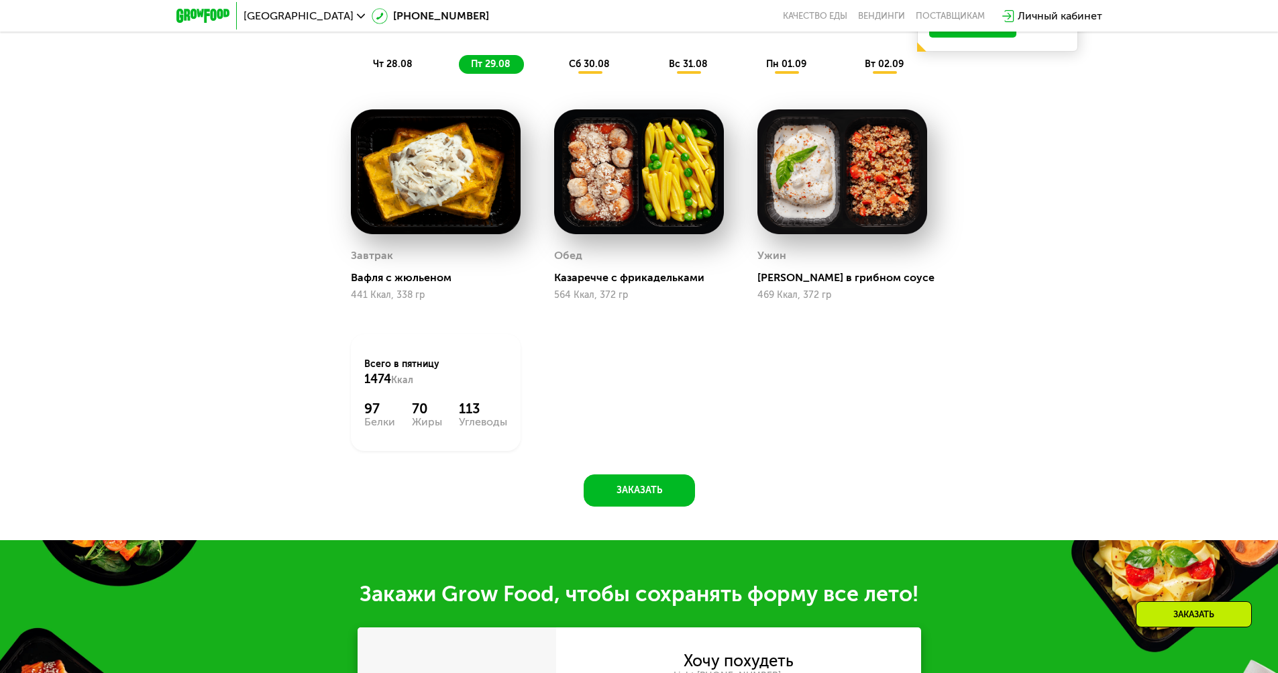 The height and width of the screenshot is (673, 1278). What do you see at coordinates (392, 64) in the screenshot?
I see `span: чт 28.08` at bounding box center [392, 64].